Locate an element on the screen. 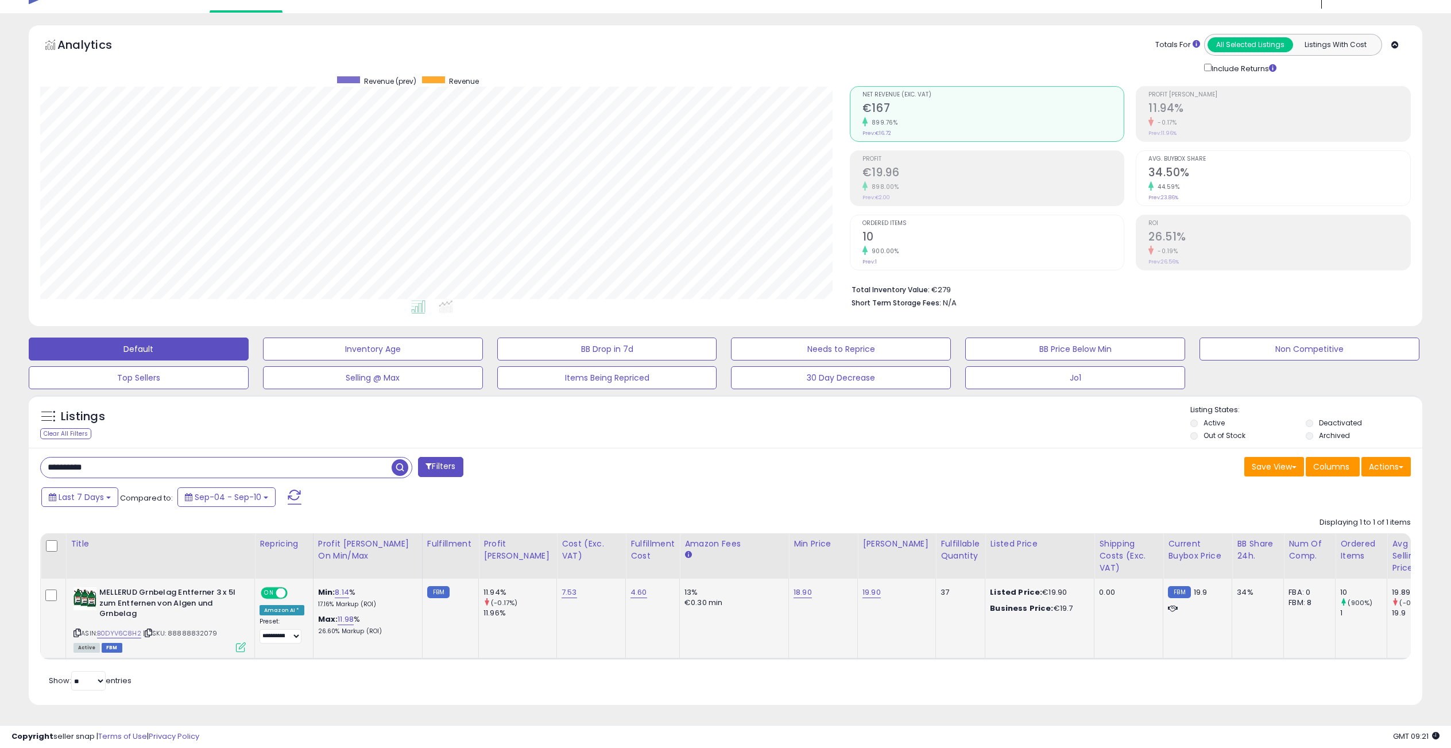  span: Revenue is located at coordinates (464, 81).